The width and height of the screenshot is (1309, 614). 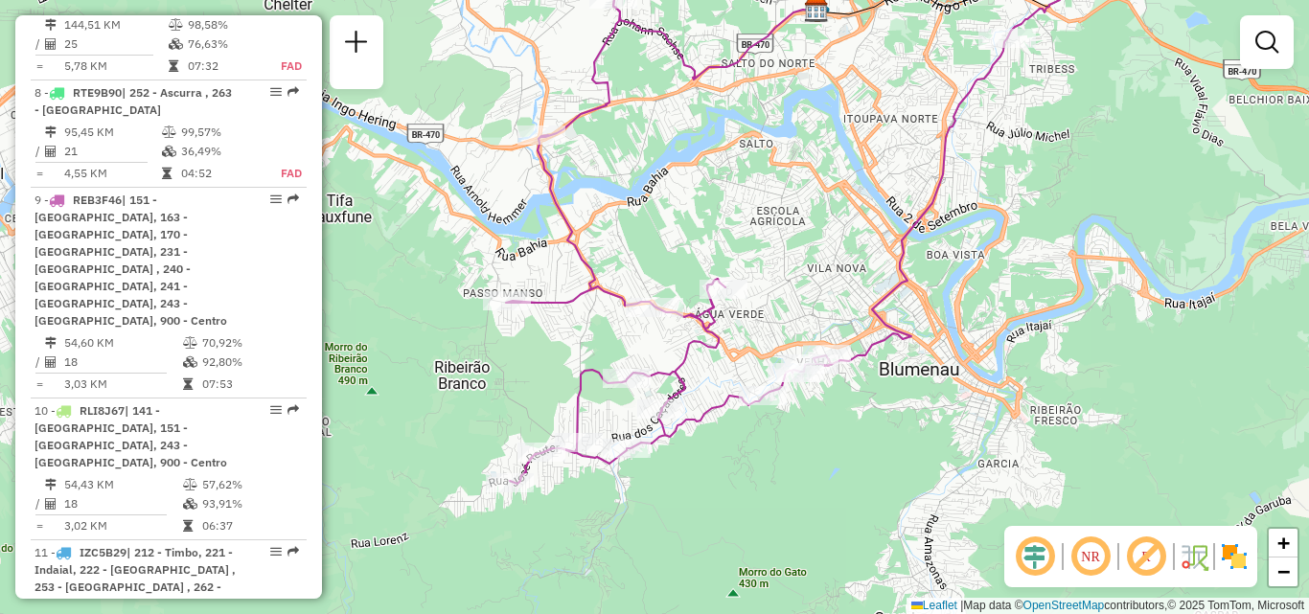 I want to click on td: 36,49%, so click(x=219, y=151).